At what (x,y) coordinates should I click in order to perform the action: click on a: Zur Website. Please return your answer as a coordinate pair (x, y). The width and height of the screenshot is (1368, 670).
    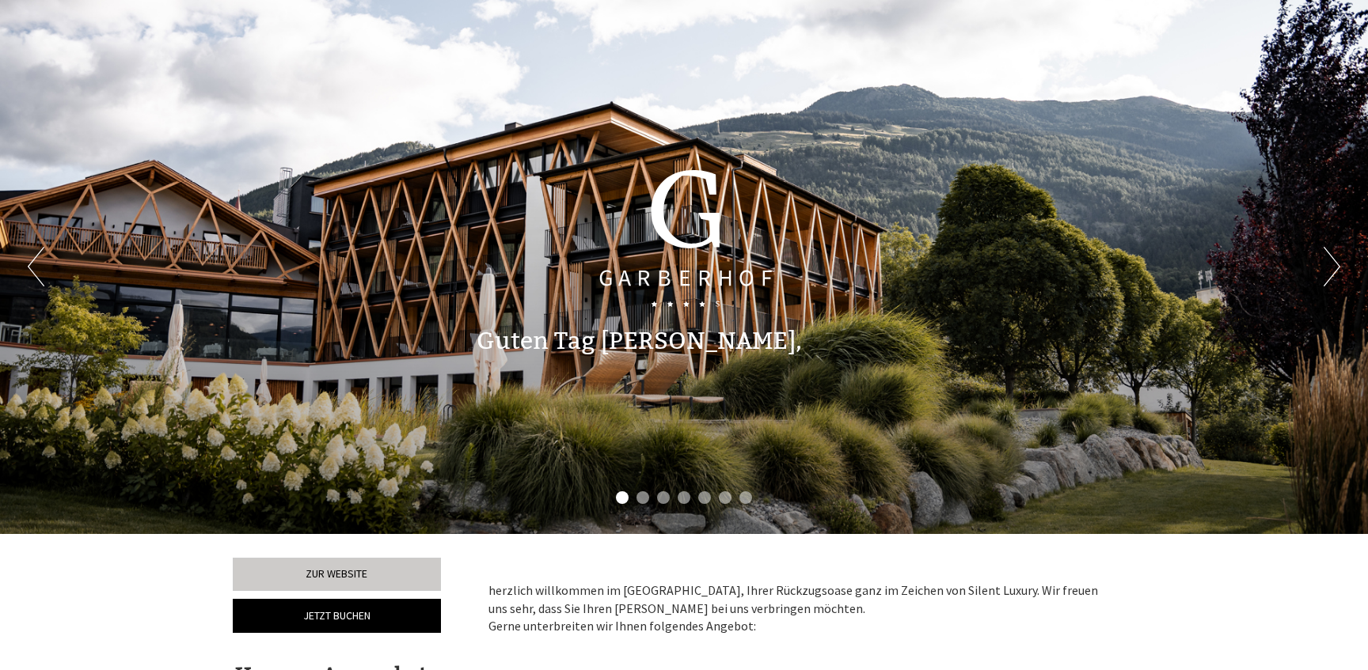
    Looking at the image, I should click on (336, 575).